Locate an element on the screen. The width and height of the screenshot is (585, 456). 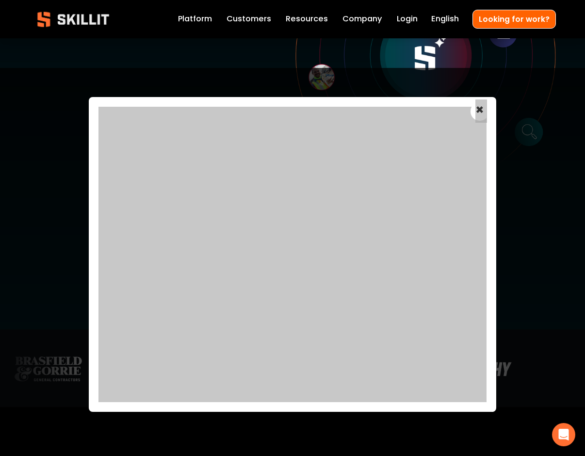
a: Customers is located at coordinates (249, 19).